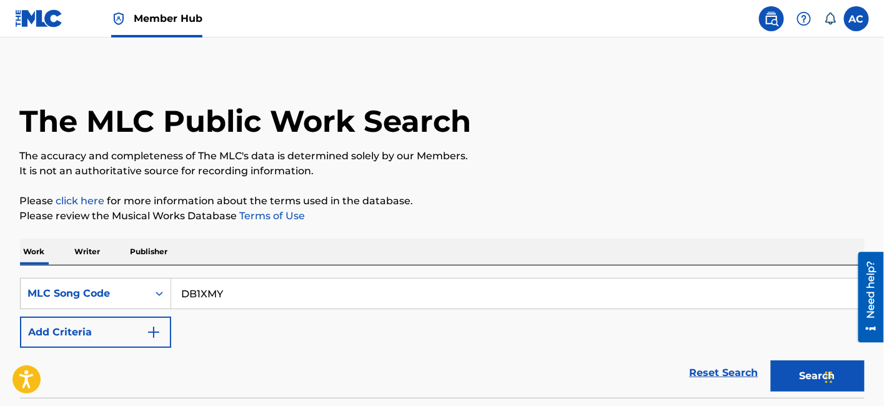  Describe the element at coordinates (271, 216) in the screenshot. I see `a: Terms of Use` at that location.